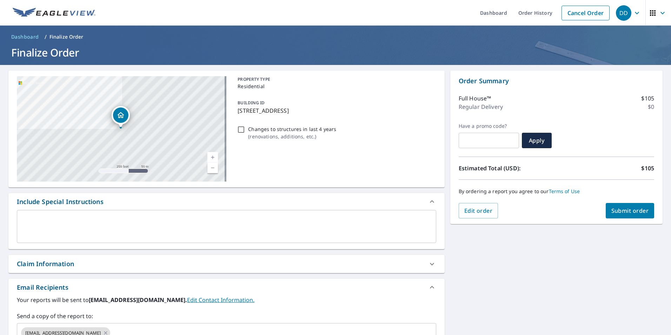  Describe the element at coordinates (630, 211) in the screenshot. I see `span: Submit order` at that location.